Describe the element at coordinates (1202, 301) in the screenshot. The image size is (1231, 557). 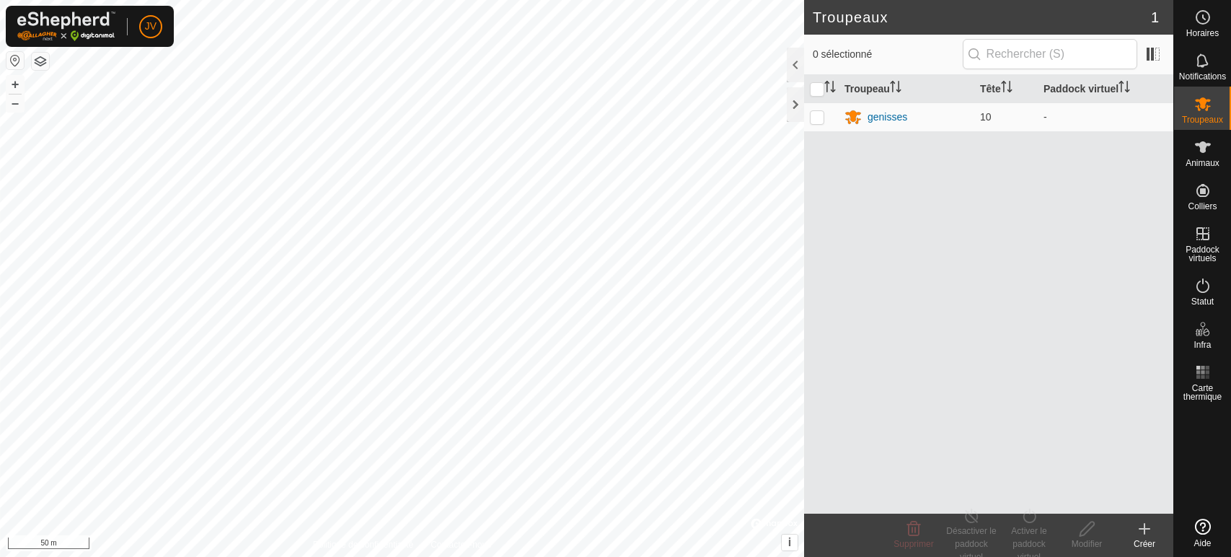
I see `span: Statut` at that location.